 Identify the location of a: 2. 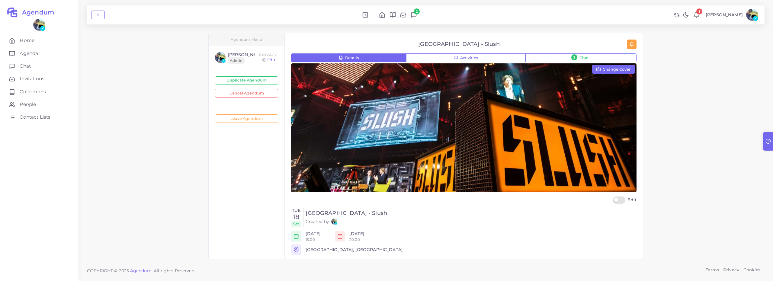
(413, 15).